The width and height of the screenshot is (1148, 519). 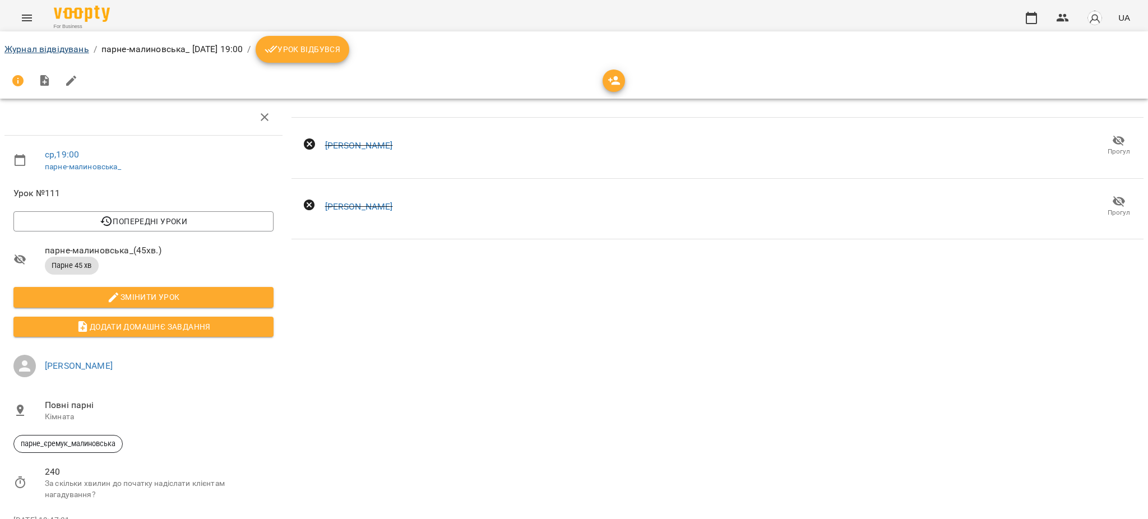 I want to click on span: 240, so click(x=159, y=472).